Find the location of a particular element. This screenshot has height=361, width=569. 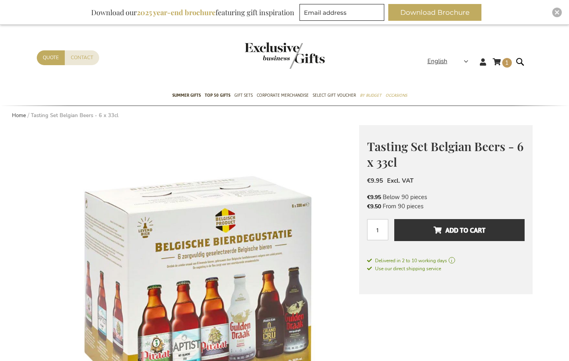

span: Delivered in 2 to 10 working days is located at coordinates (446, 261).